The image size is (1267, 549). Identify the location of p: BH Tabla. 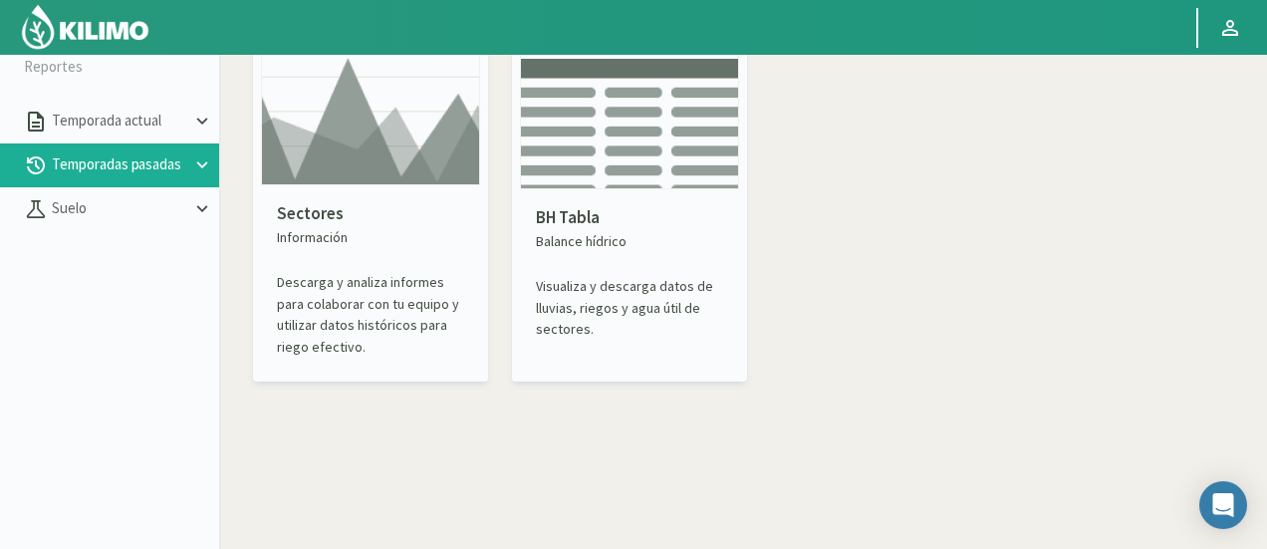
(629, 218).